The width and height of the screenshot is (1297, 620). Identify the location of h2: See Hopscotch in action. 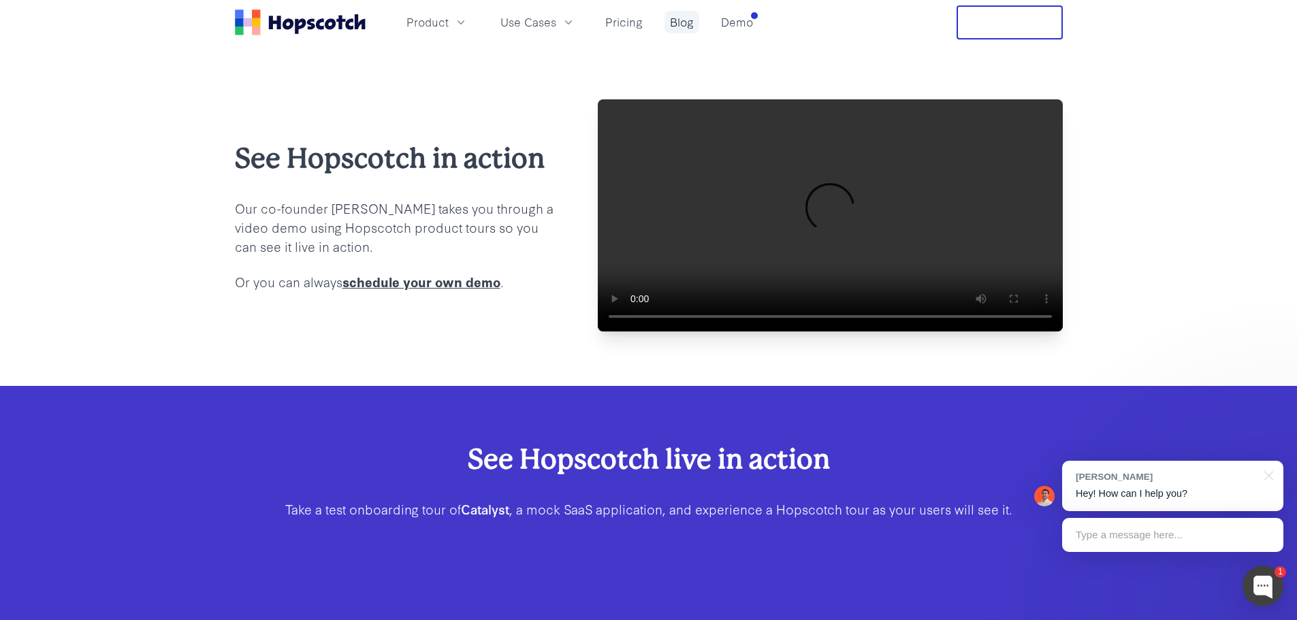
(394, 158).